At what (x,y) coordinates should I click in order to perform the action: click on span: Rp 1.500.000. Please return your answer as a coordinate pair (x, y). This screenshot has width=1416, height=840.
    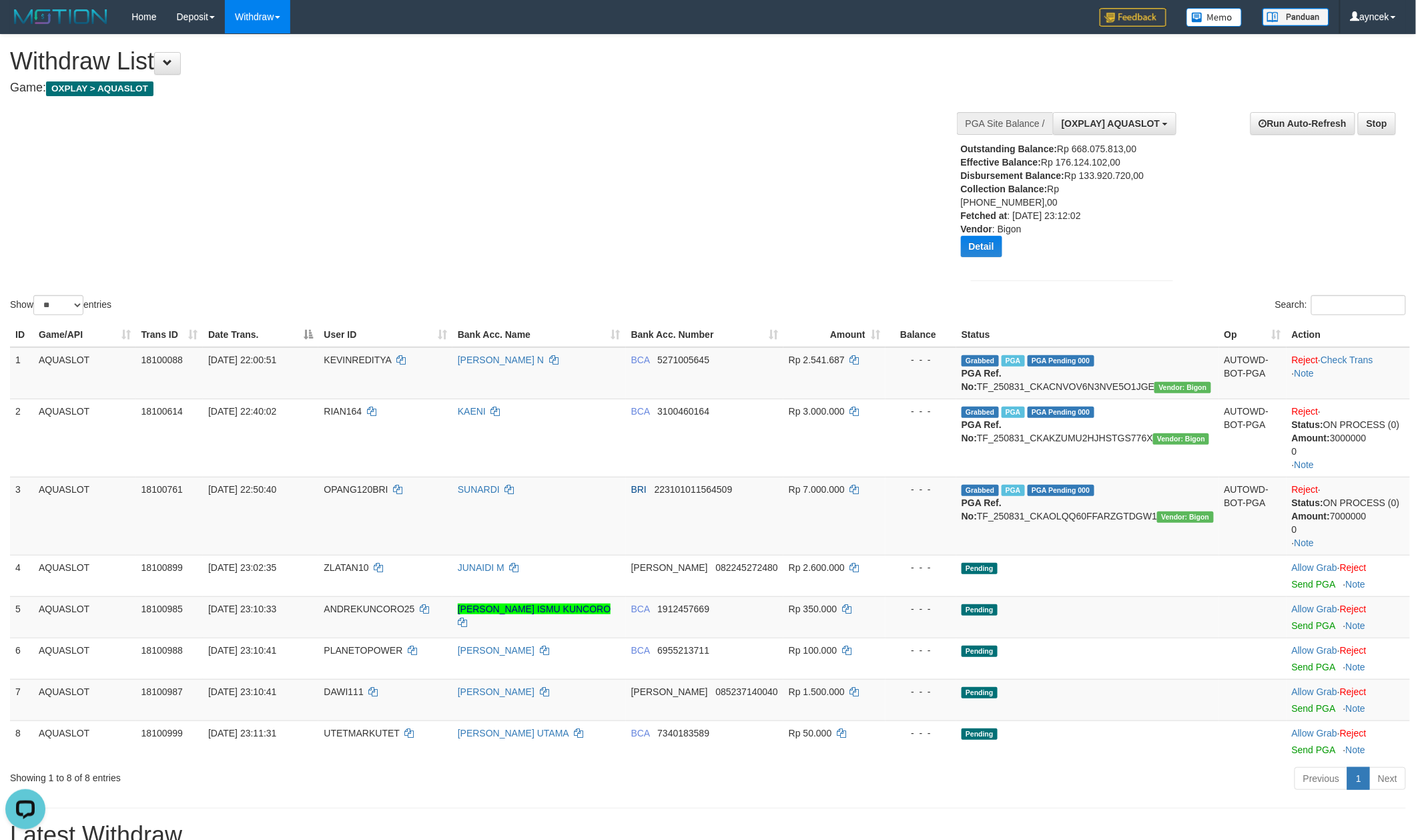
    Looking at the image, I should click on (817, 691).